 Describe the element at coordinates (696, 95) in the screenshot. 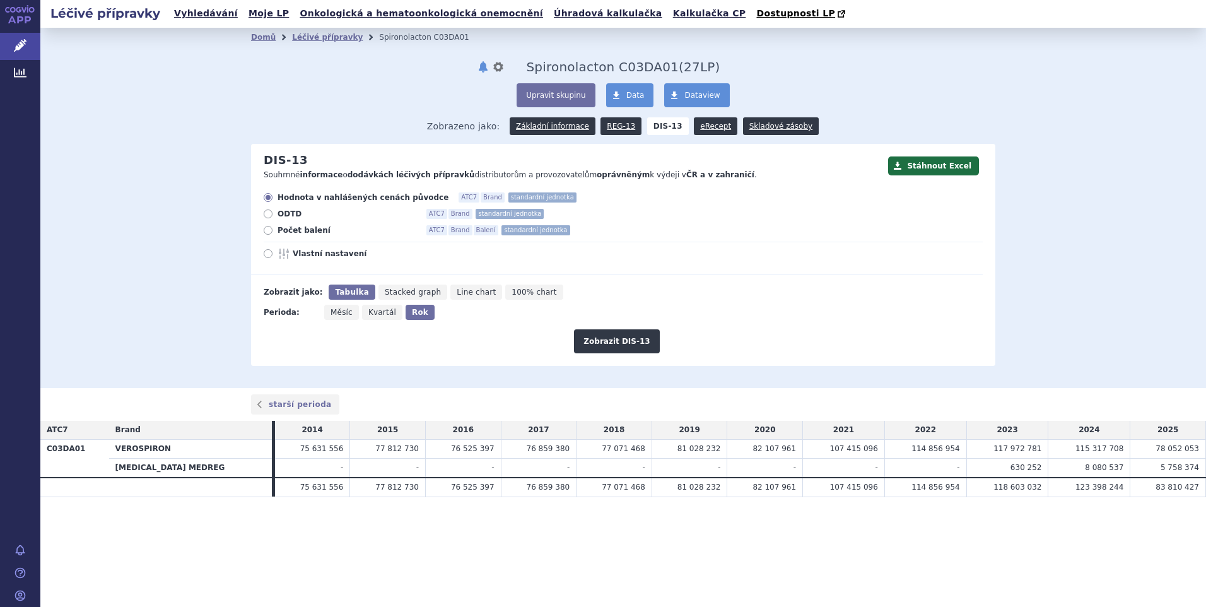

I see `a: Dataview` at that location.